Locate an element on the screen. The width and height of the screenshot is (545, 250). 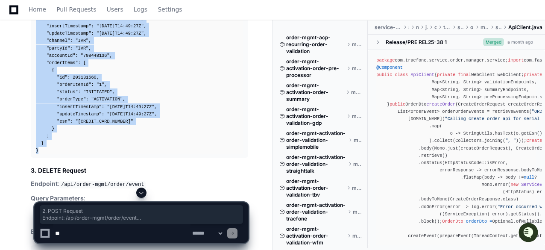
span: final is located at coordinates (464, 75).